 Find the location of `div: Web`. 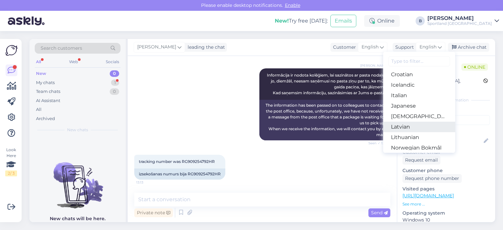

div: Web is located at coordinates (73, 62).